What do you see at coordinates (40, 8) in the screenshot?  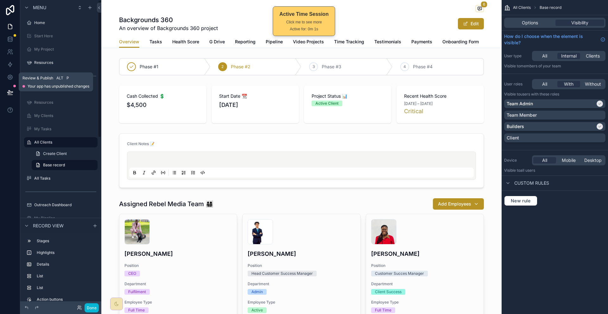 I see `span: Menu` at bounding box center [40, 8].